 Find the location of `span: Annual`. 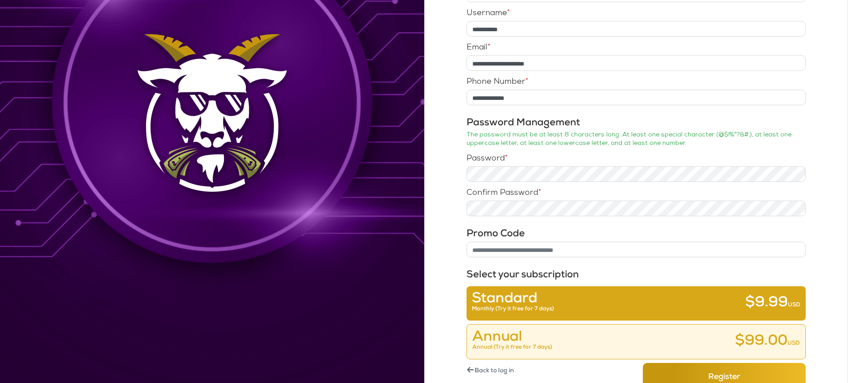

span: Annual is located at coordinates (512, 337).